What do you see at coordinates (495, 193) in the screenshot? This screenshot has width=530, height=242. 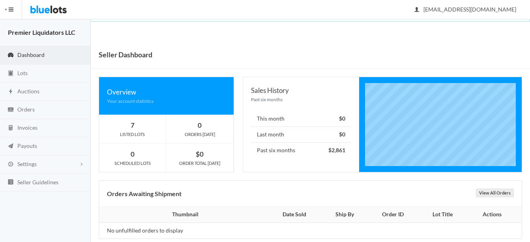 I see `a: View All Orders` at bounding box center [495, 193].